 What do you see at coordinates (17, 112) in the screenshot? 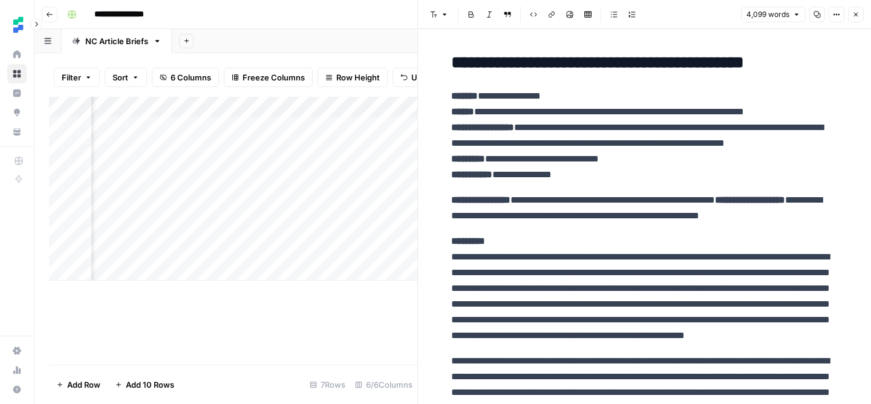
I see `a: Opportunities` at bounding box center [17, 112].